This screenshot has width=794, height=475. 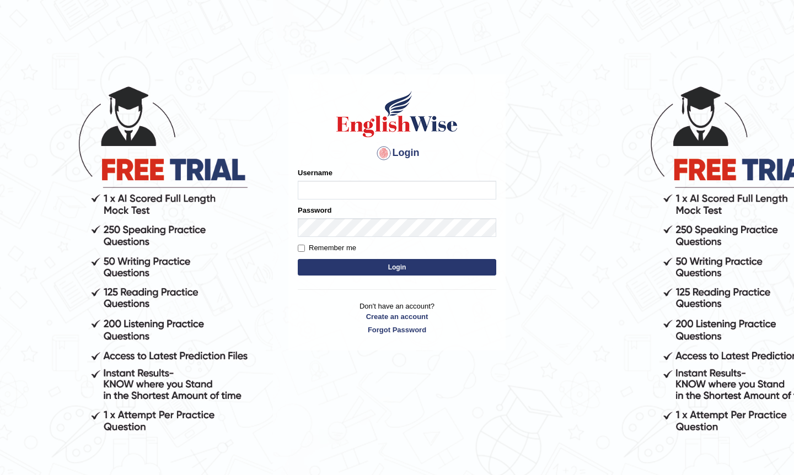 What do you see at coordinates (314, 210) in the screenshot?
I see `label: Password` at bounding box center [314, 210].